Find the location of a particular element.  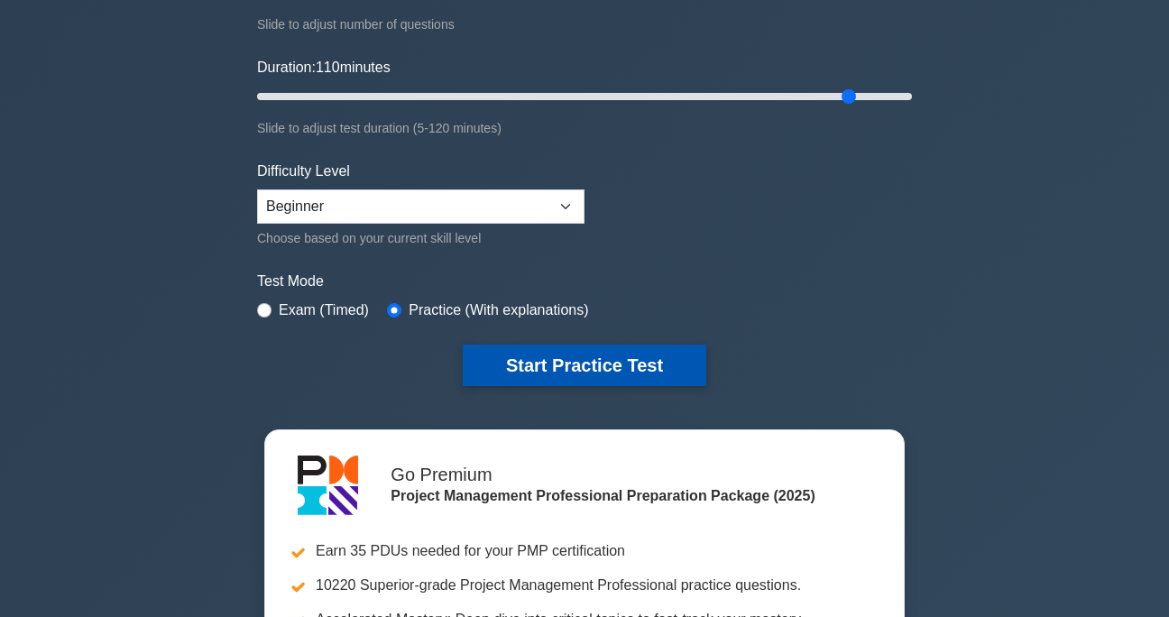

label: Difficulty Level is located at coordinates (303, 171).